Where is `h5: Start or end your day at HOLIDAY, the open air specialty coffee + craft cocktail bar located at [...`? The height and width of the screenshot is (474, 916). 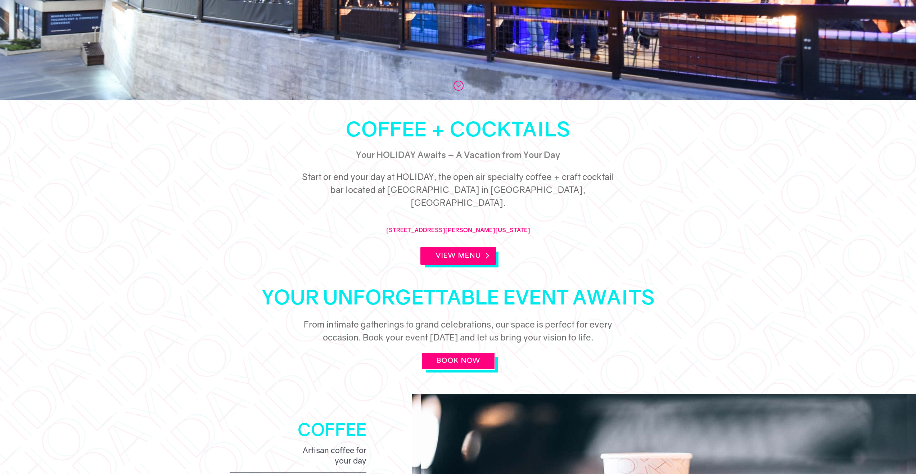
h5: Start or end your day at HOLIDAY, the open air specialty coffee + craft cocktail bar located at [... is located at coordinates (458, 191).